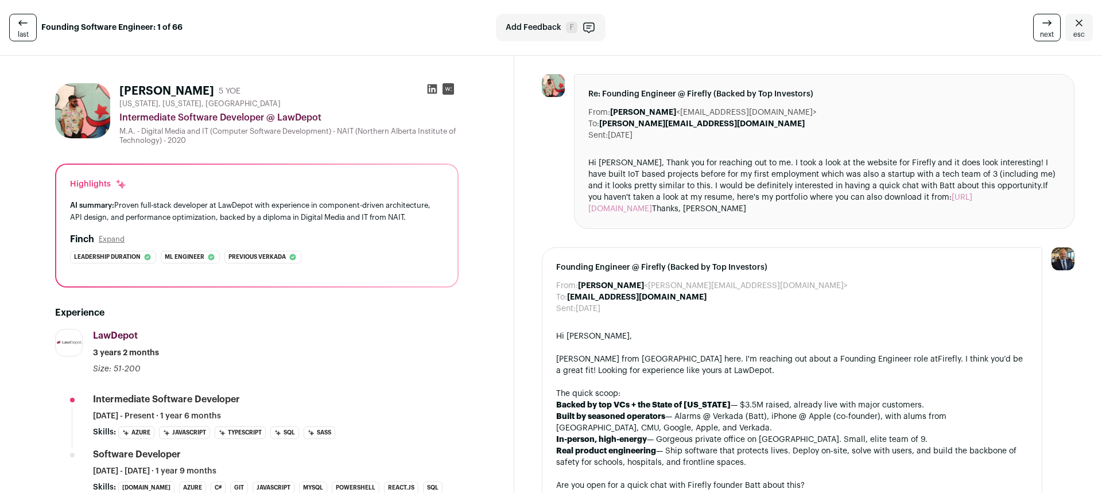  What do you see at coordinates (23, 28) in the screenshot?
I see `a: last` at bounding box center [23, 28].